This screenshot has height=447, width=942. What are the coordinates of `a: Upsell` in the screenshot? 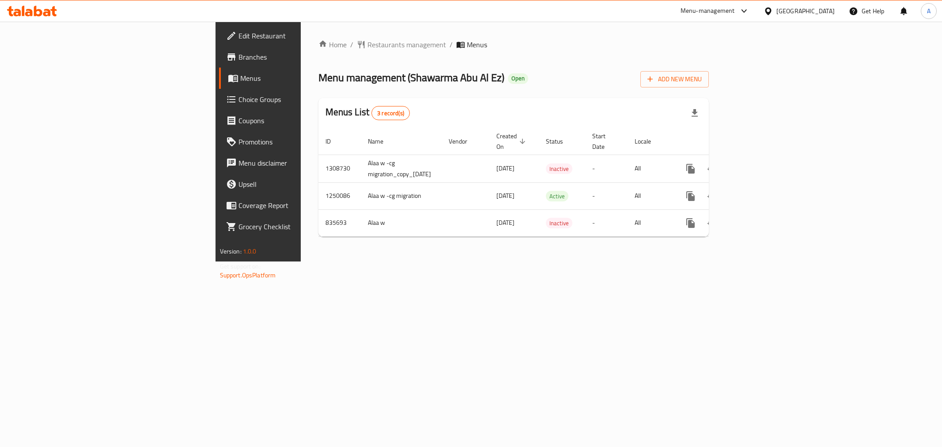 It's located at (296, 184).